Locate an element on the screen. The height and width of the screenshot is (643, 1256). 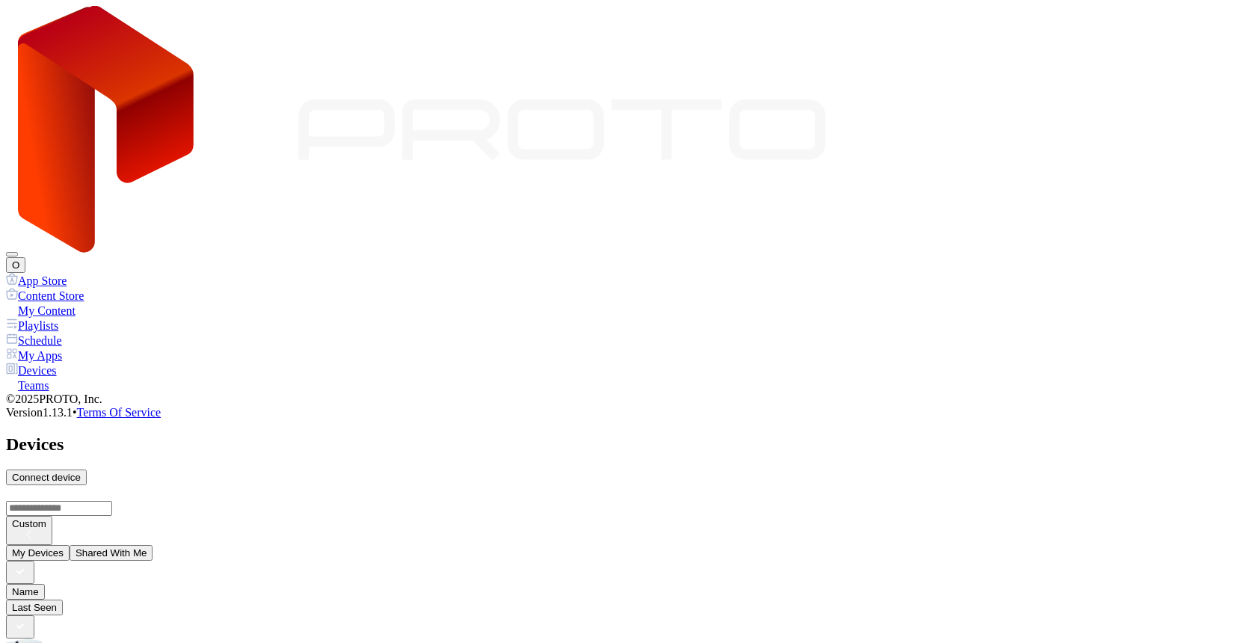
button: Connect device is located at coordinates (46, 477).